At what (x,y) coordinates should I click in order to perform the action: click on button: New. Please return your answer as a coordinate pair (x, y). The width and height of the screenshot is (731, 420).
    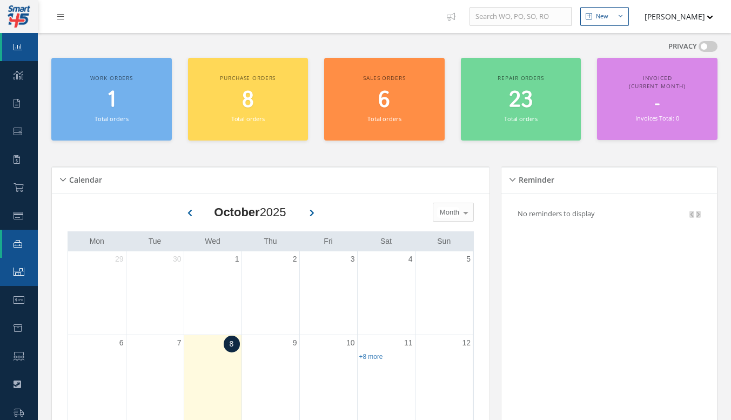
    Looking at the image, I should click on (604, 16).